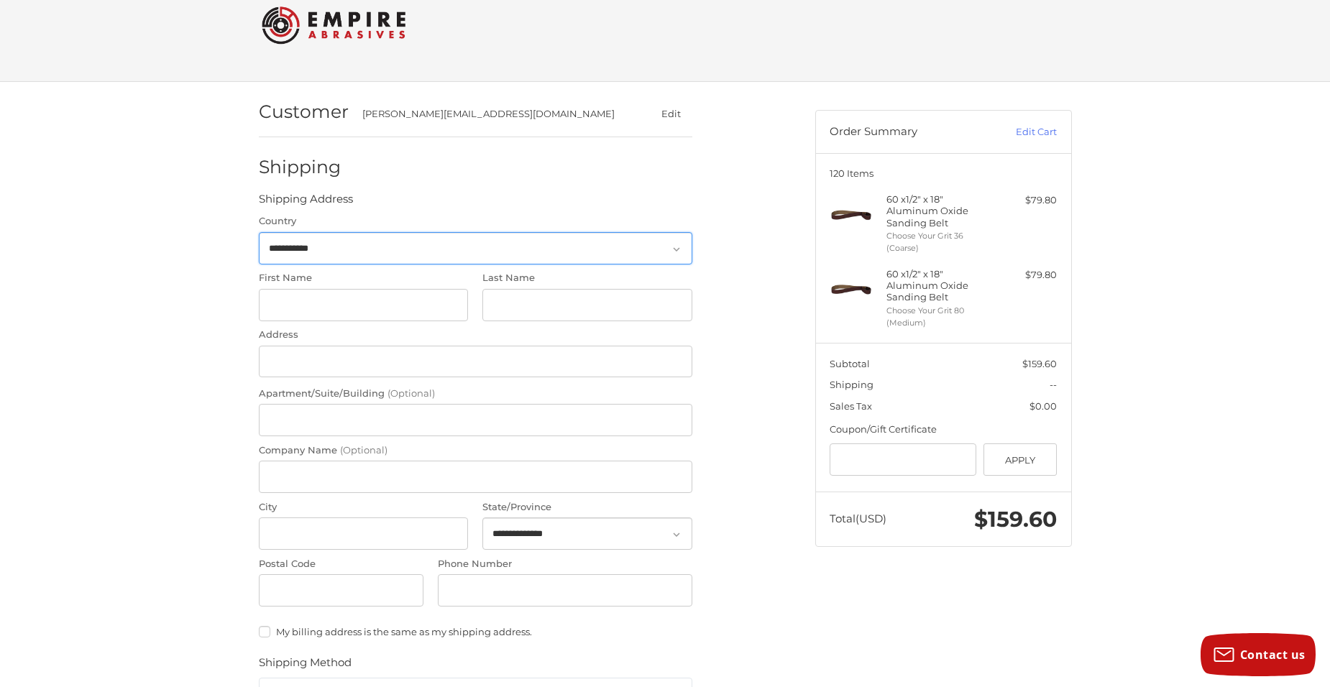  I want to click on h3: Order Summary, so click(907, 132).